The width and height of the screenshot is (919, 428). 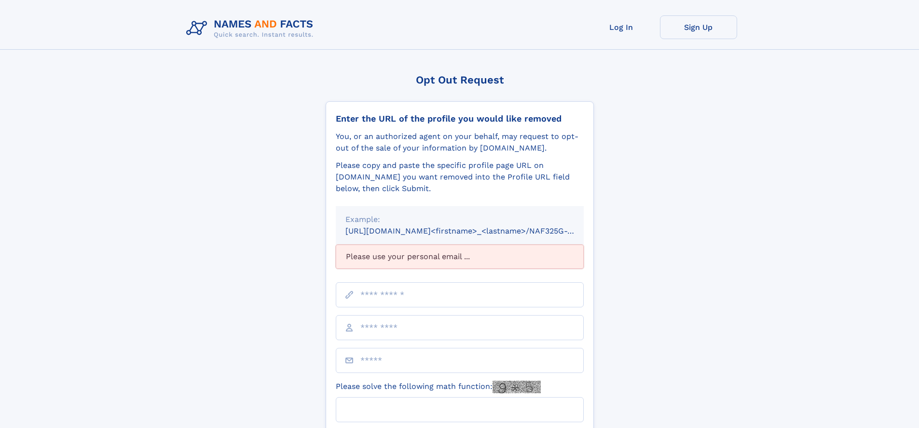 What do you see at coordinates (621, 27) in the screenshot?
I see `a: Log In` at bounding box center [621, 27].